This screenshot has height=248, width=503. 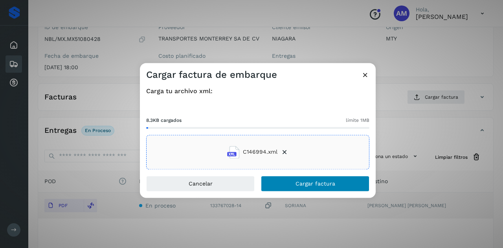 I want to click on span: 8.3KB cargados, so click(x=164, y=120).